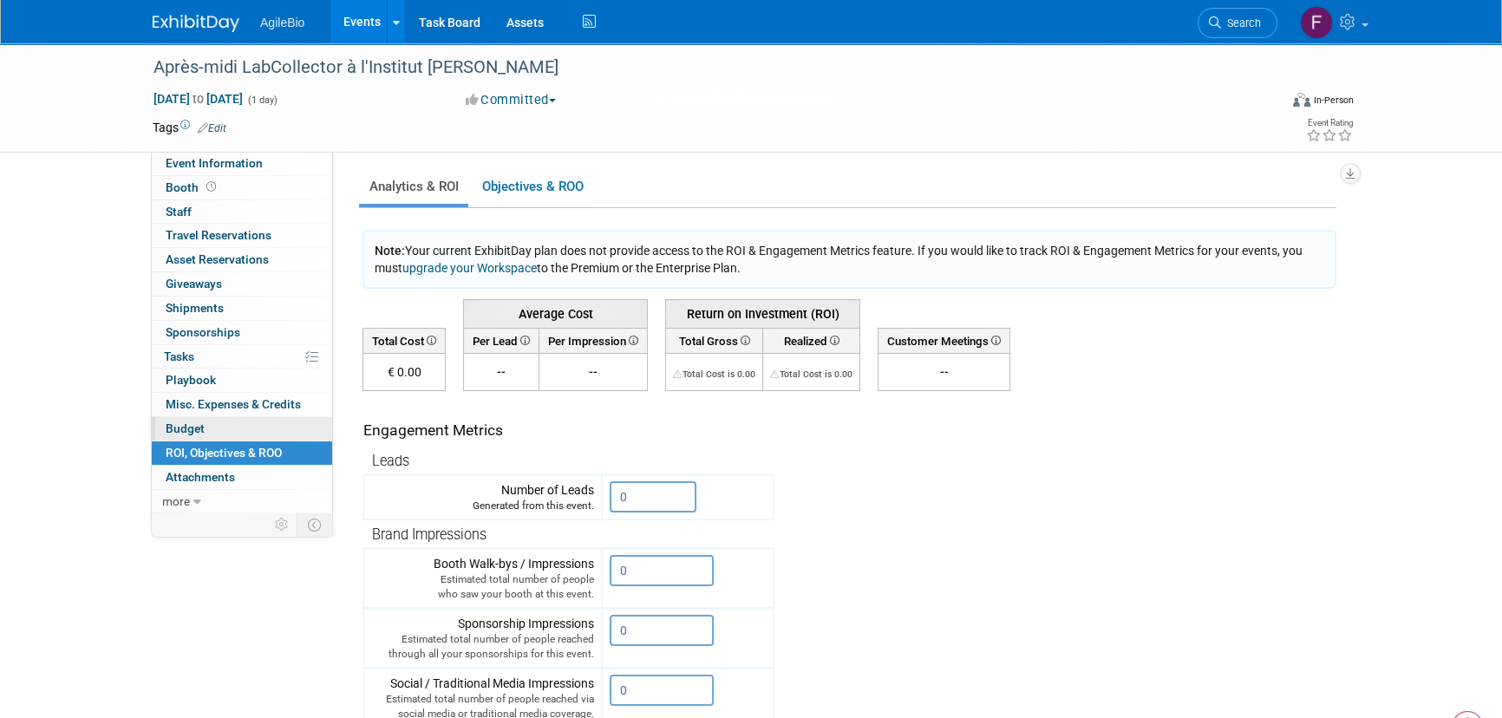 The image size is (1502, 718). Describe the element at coordinates (404, 340) in the screenshot. I see `th: Total Cost` at that location.